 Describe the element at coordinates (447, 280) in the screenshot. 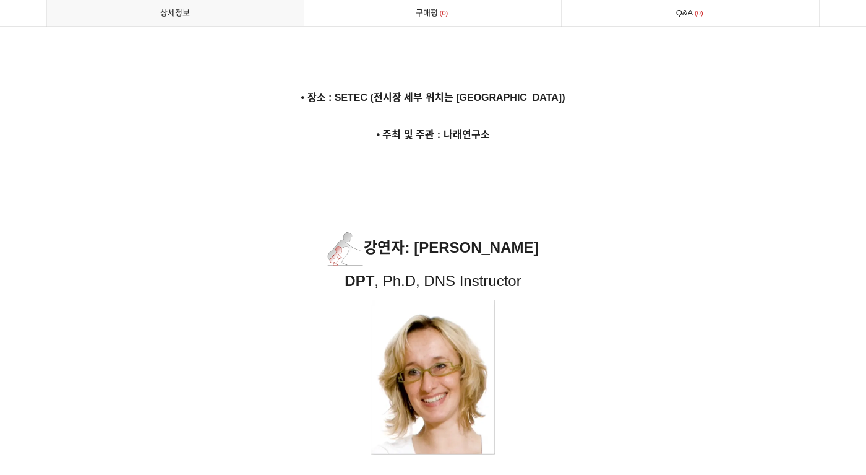

I see `span: , Ph.D, DNS Instructor` at that location.